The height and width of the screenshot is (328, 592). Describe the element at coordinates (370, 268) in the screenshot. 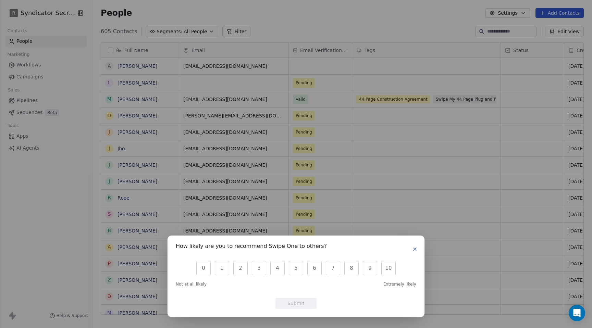

I see `button: 9` at that location.